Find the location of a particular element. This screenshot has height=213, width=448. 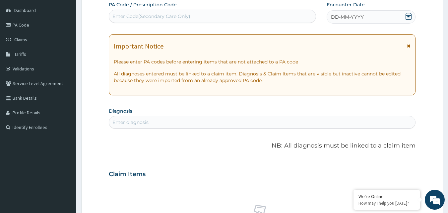

span: We're online! is located at coordinates (65, 98).